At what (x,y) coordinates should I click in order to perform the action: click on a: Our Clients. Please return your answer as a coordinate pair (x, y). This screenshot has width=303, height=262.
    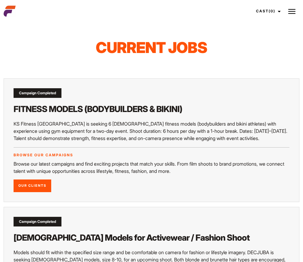
    Looking at the image, I should click on (32, 186).